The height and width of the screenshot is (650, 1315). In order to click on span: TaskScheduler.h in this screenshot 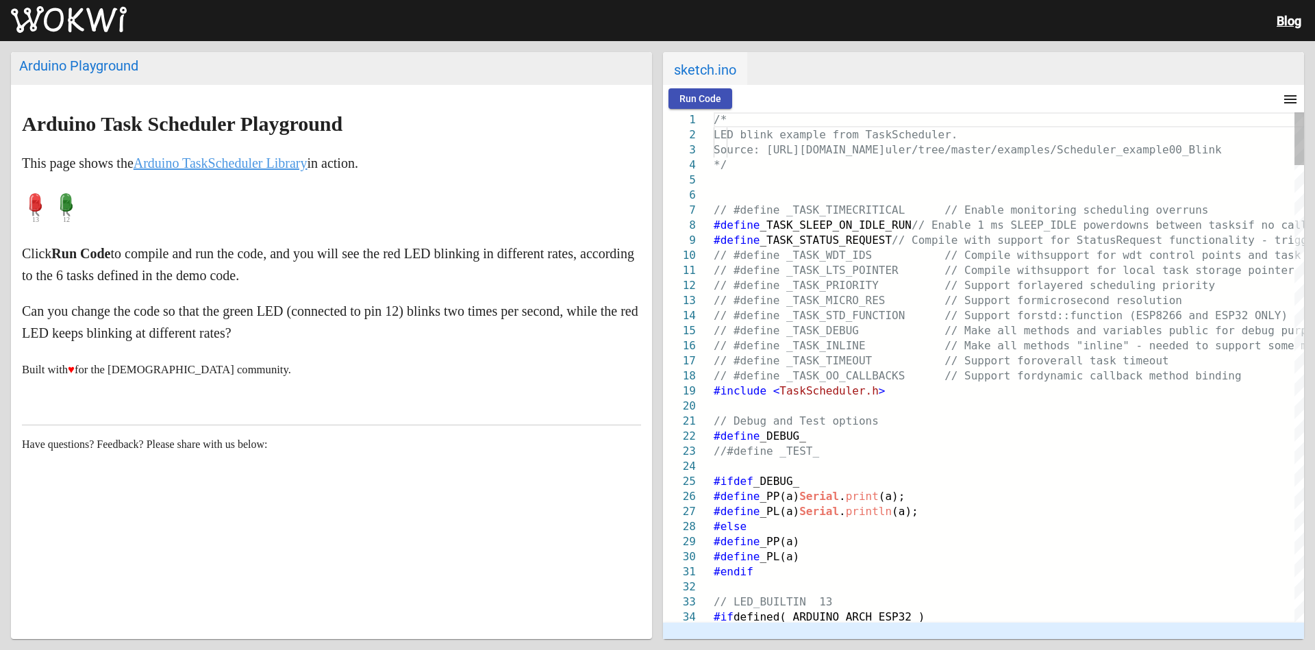, I will do `click(829, 390)`.